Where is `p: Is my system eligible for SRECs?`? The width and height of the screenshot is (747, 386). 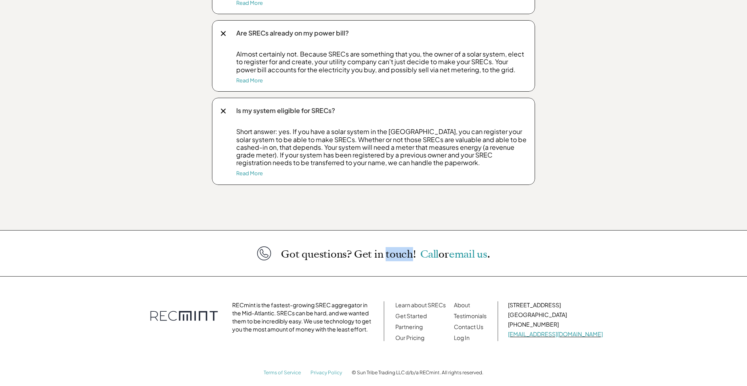
p: Is my system eligible for SRECs? is located at coordinates (381, 111).